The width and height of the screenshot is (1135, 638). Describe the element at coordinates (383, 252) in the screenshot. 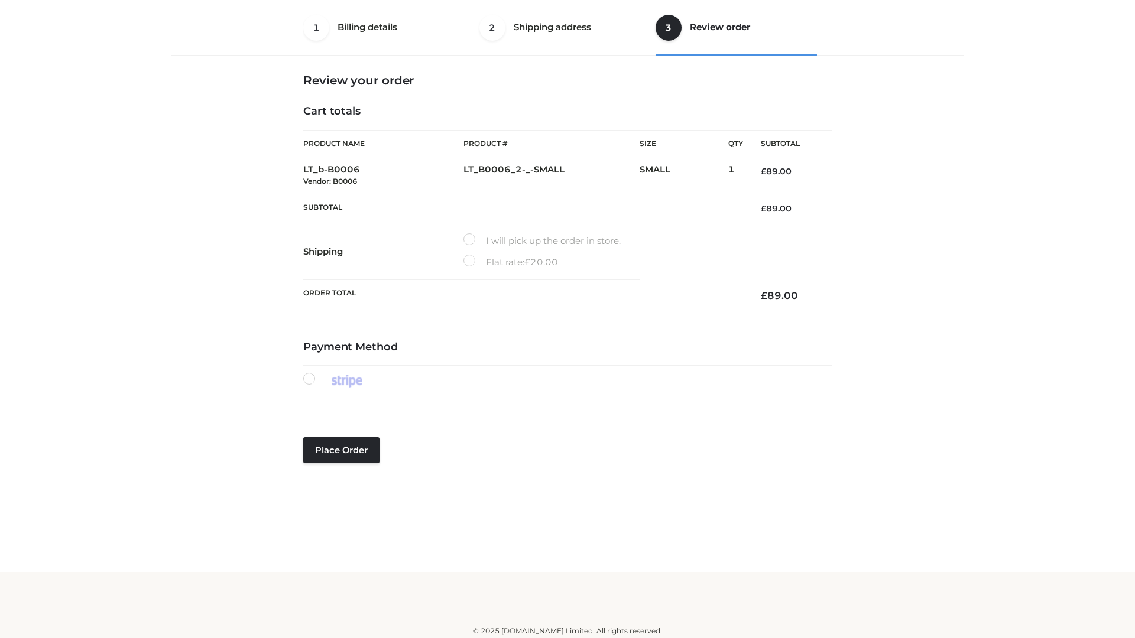

I see `th: Shipping` at that location.